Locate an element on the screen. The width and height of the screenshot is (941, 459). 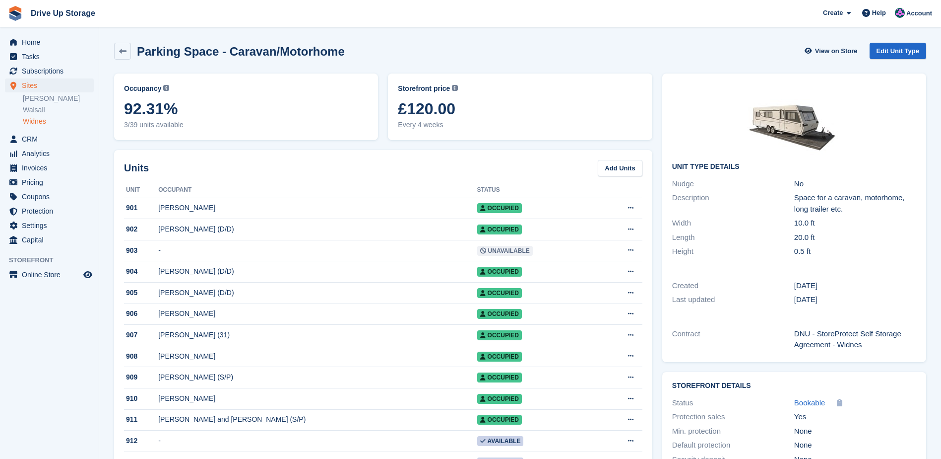
div: 909 is located at coordinates (141, 377).